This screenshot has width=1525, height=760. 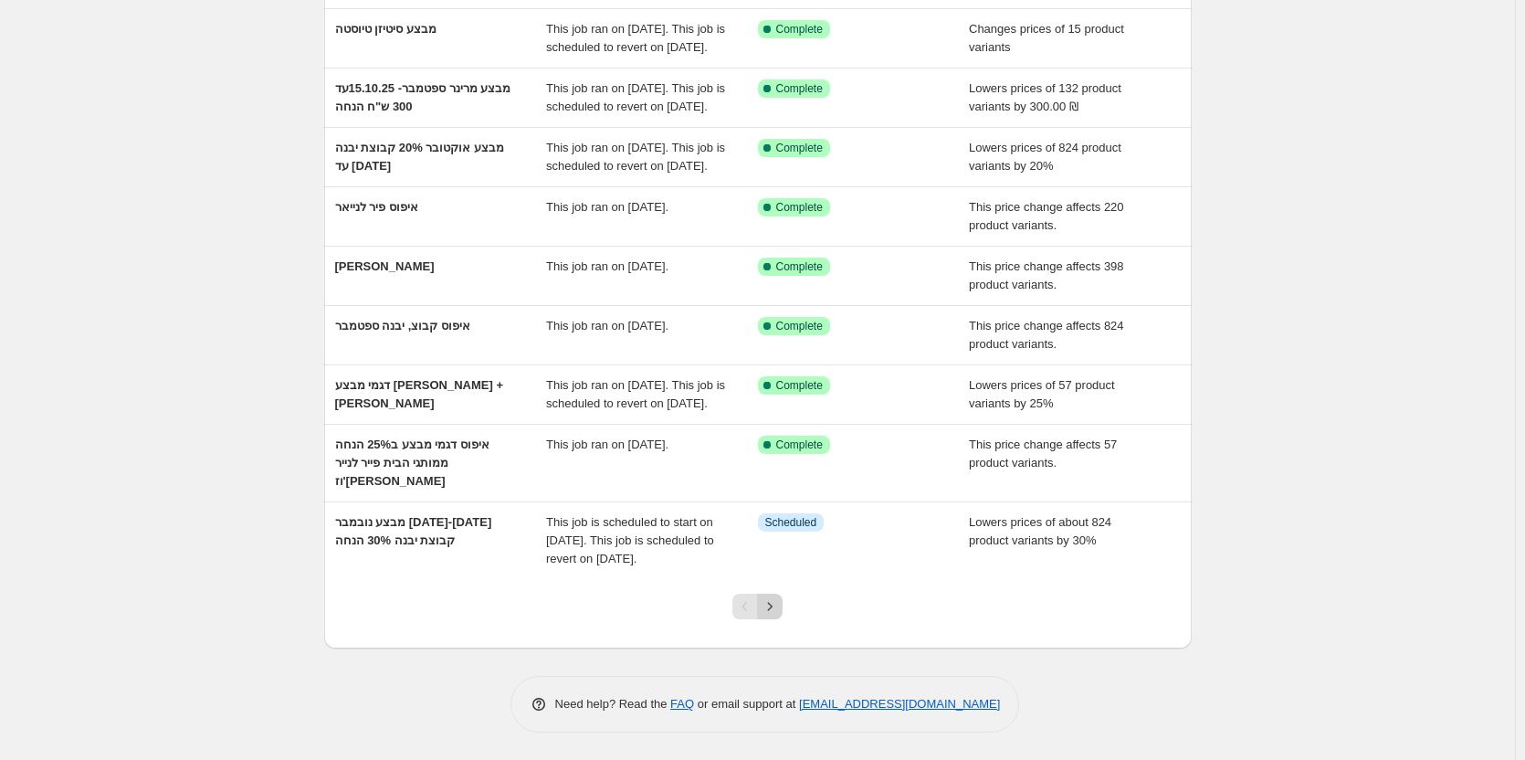 I want to click on span: This price change affects 398 product variants., so click(x=1047, y=275).